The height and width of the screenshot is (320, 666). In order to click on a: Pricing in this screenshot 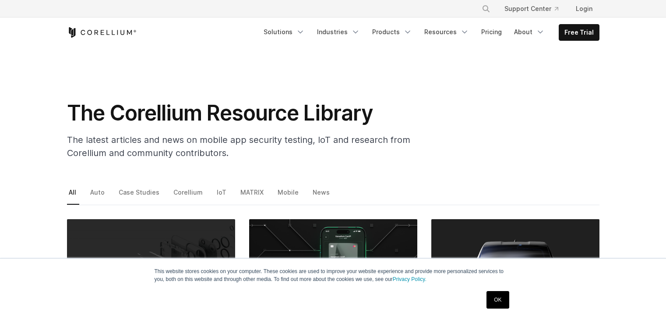, I will do `click(491, 32)`.